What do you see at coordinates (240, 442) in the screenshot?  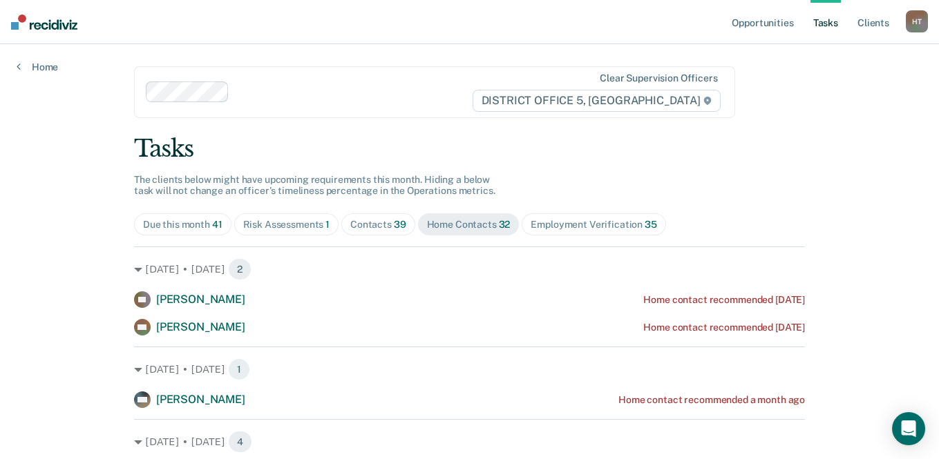 I see `span: 4` at bounding box center [240, 442].